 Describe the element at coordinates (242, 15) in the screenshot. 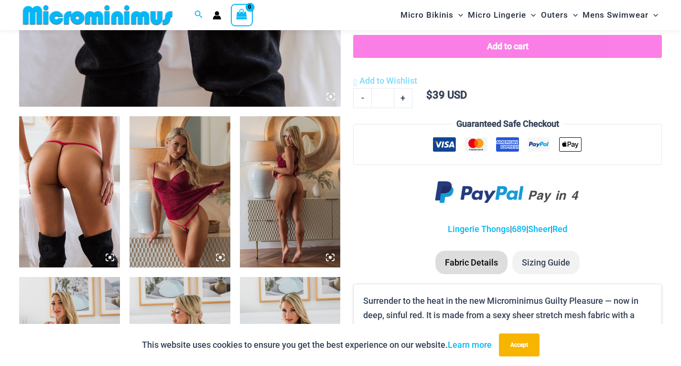

I see `a: View Shopping Cart, empty` at that location.